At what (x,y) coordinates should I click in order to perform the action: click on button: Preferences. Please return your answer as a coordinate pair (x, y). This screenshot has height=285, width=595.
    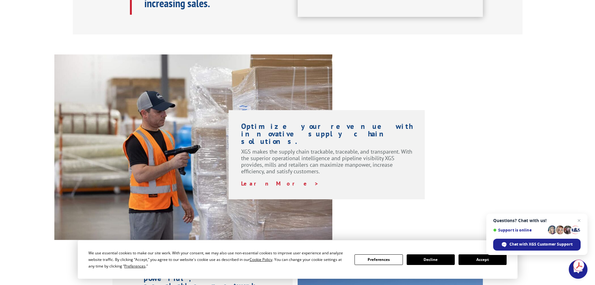
    Looking at the image, I should click on (379, 259).